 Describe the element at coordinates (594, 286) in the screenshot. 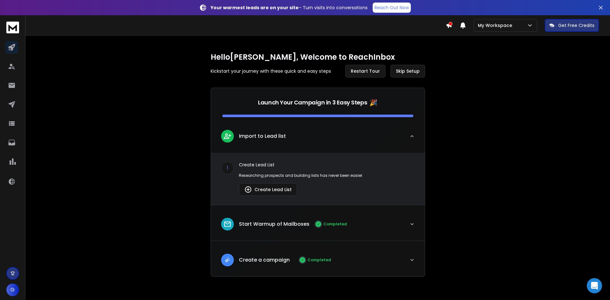

I see `div: Open Intercom Messenger` at that location.